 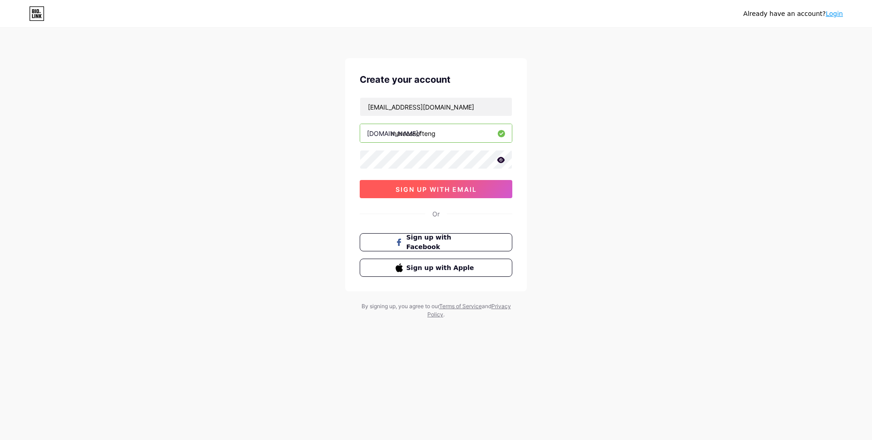 What do you see at coordinates (436, 242) in the screenshot?
I see `button: Sign up with Facebook` at bounding box center [436, 242].